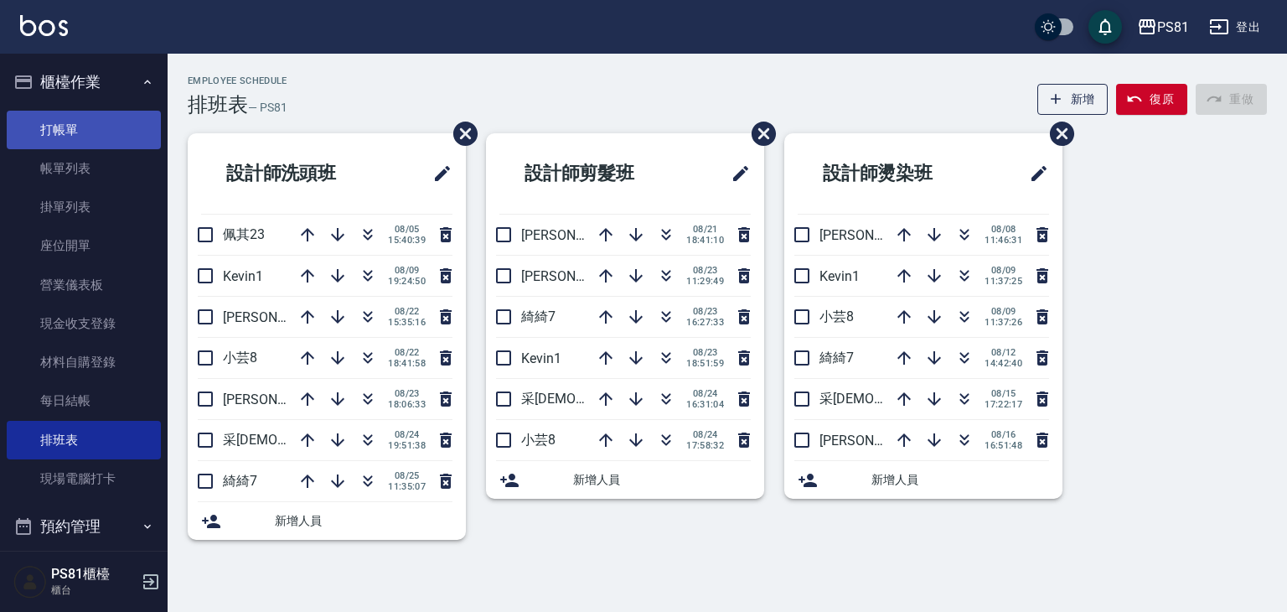 This screenshot has height=612, width=1287. What do you see at coordinates (1234, 27) in the screenshot?
I see `button: 登出` at bounding box center [1234, 27].